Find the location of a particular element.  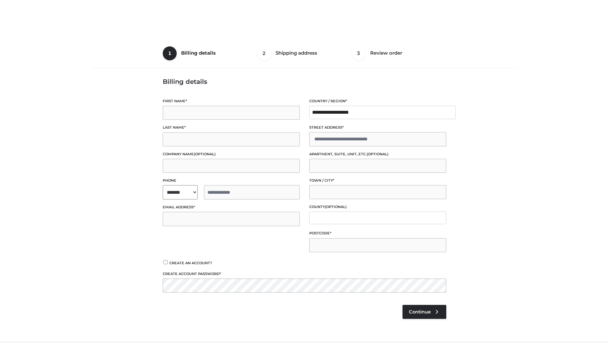

label: First name is located at coordinates (231, 101).